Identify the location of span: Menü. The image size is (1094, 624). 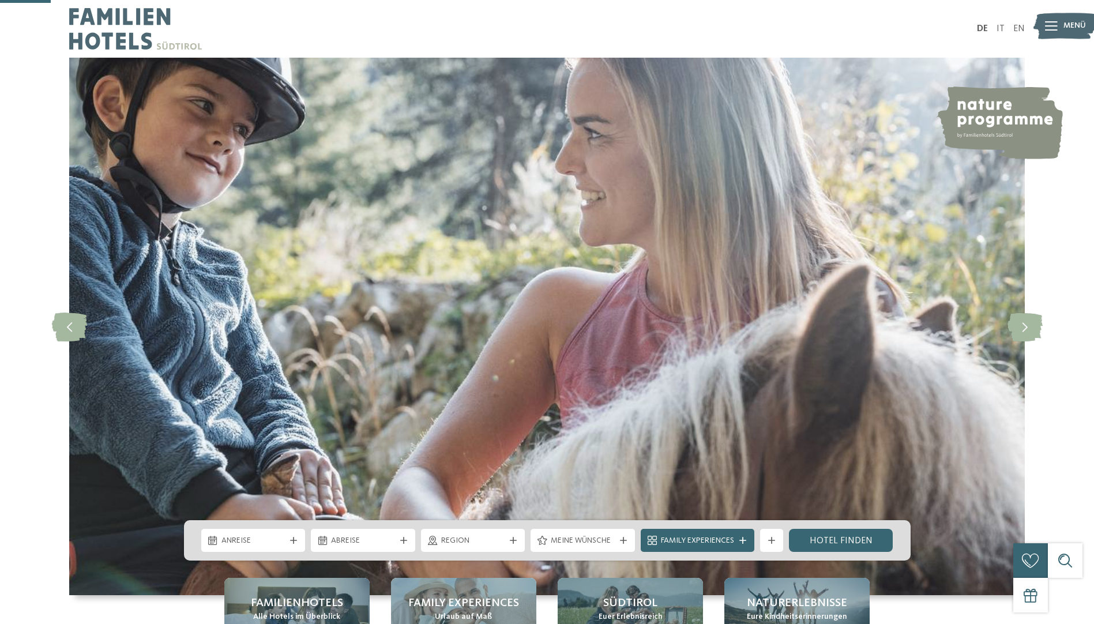
(1075, 26).